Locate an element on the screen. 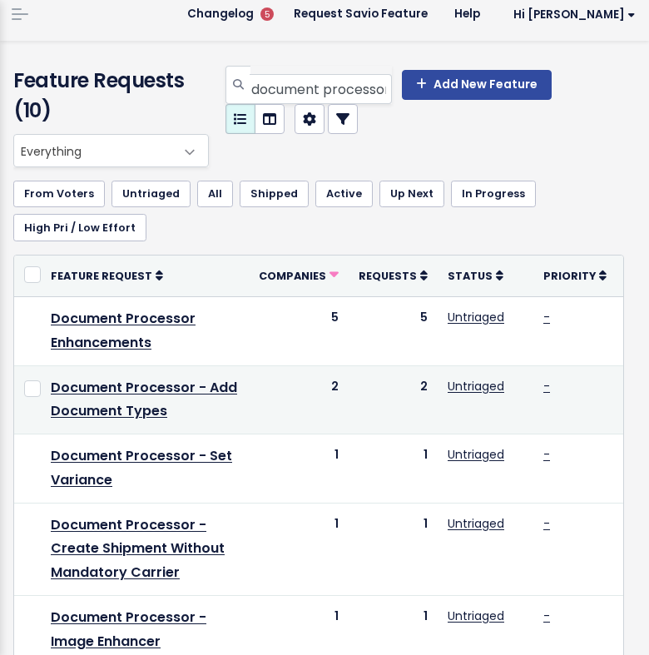 This screenshot has width=649, height=655. a: Document Processor Enhancements is located at coordinates (123, 330).